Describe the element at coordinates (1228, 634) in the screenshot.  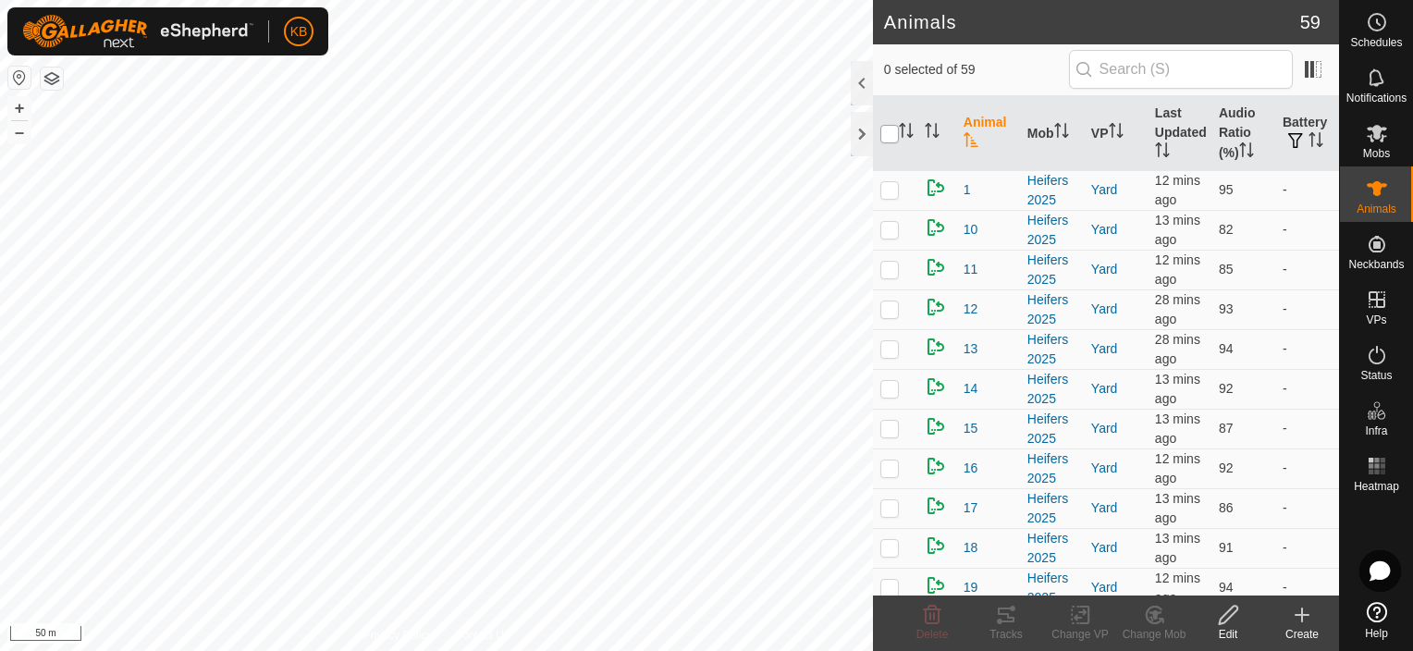
I see `div: Edit` at that location.